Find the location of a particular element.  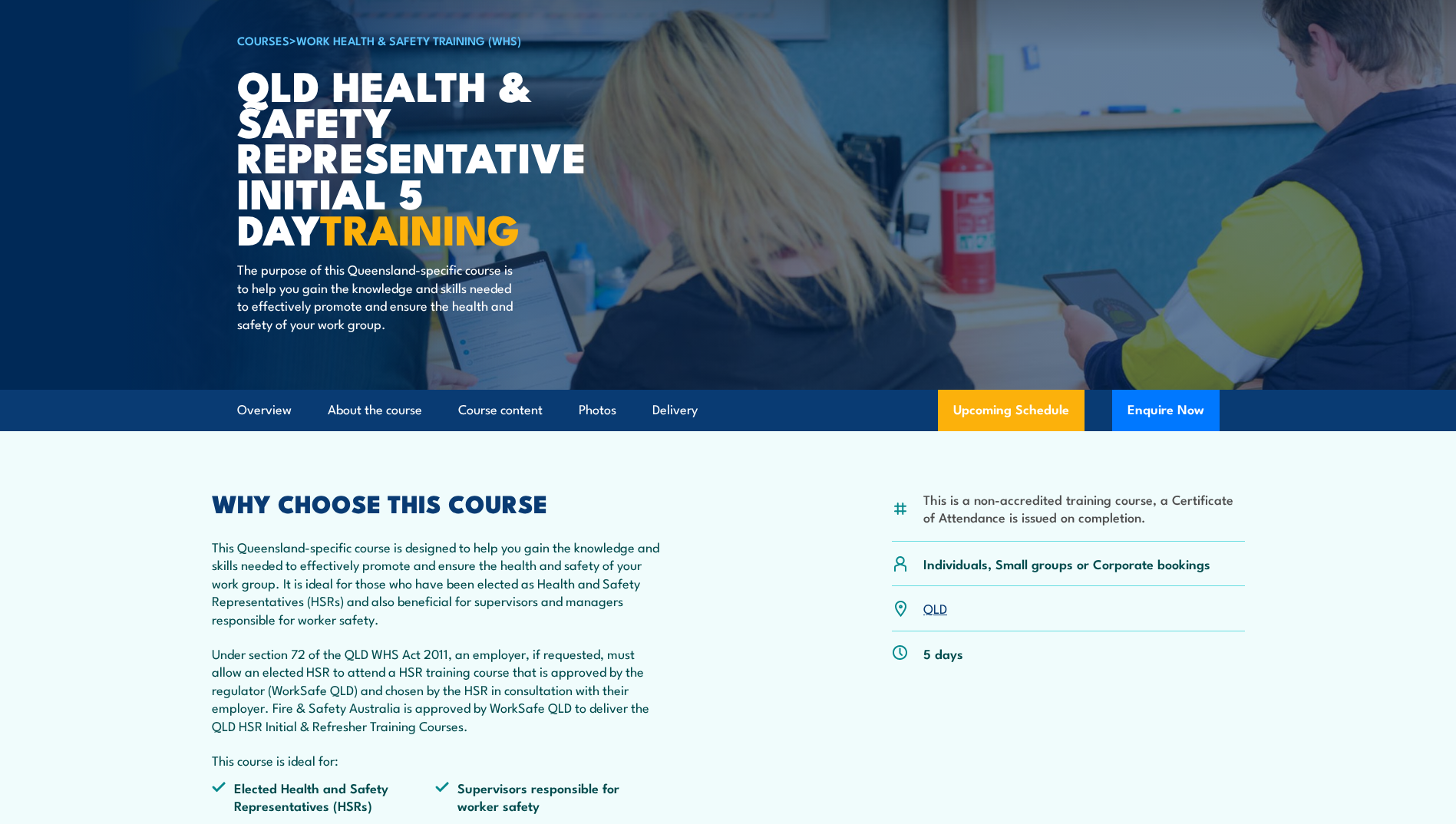

li: Elected Health and Safety Representatives (HSRs) is located at coordinates (324, 796).